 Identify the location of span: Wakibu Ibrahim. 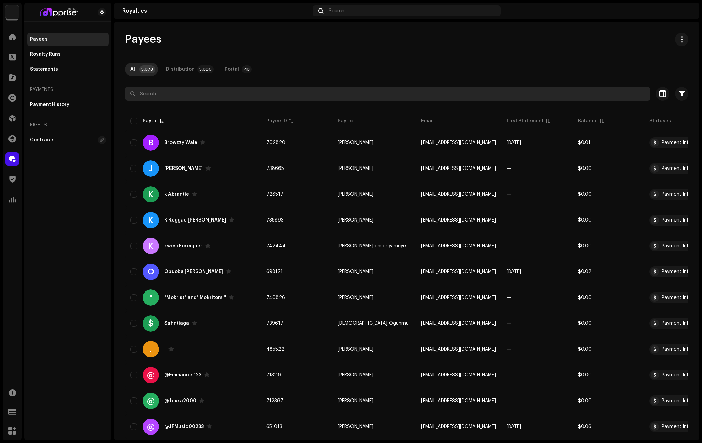
(355, 143).